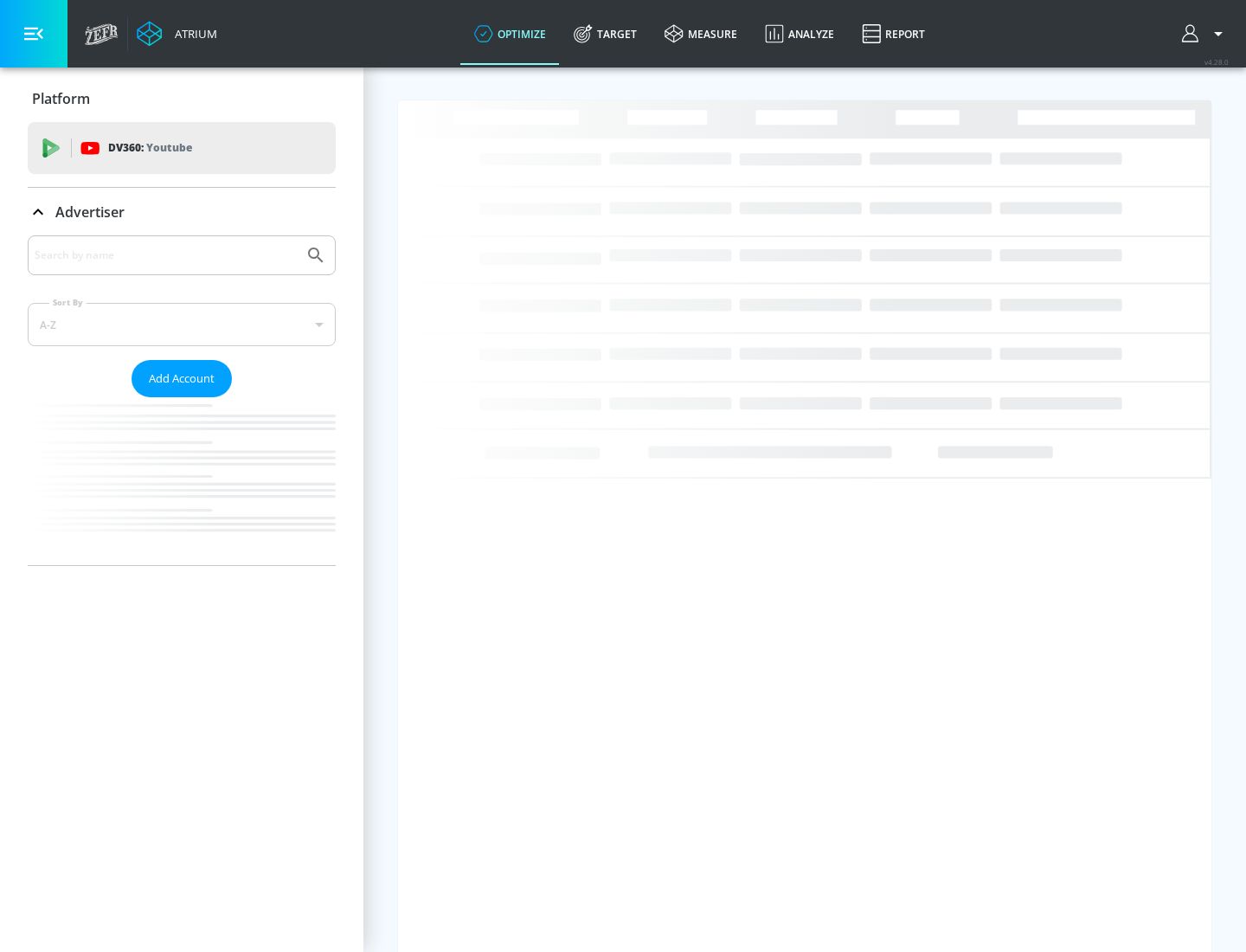 The height and width of the screenshot is (952, 1246). Describe the element at coordinates (182, 148) in the screenshot. I see `div: DV360: Youtube` at that location.